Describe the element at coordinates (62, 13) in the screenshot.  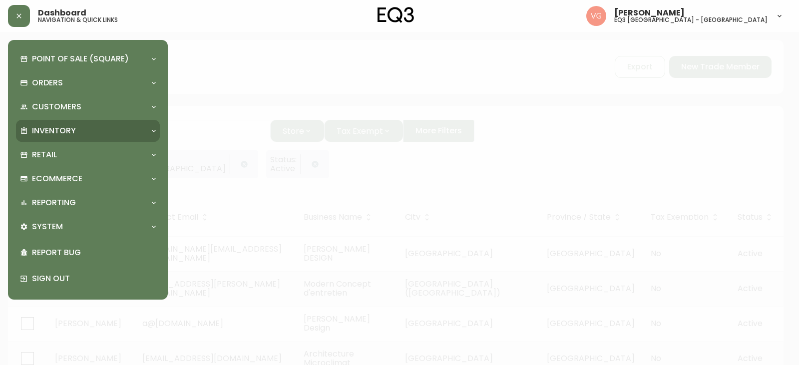
I see `span: Dashboard` at that location.